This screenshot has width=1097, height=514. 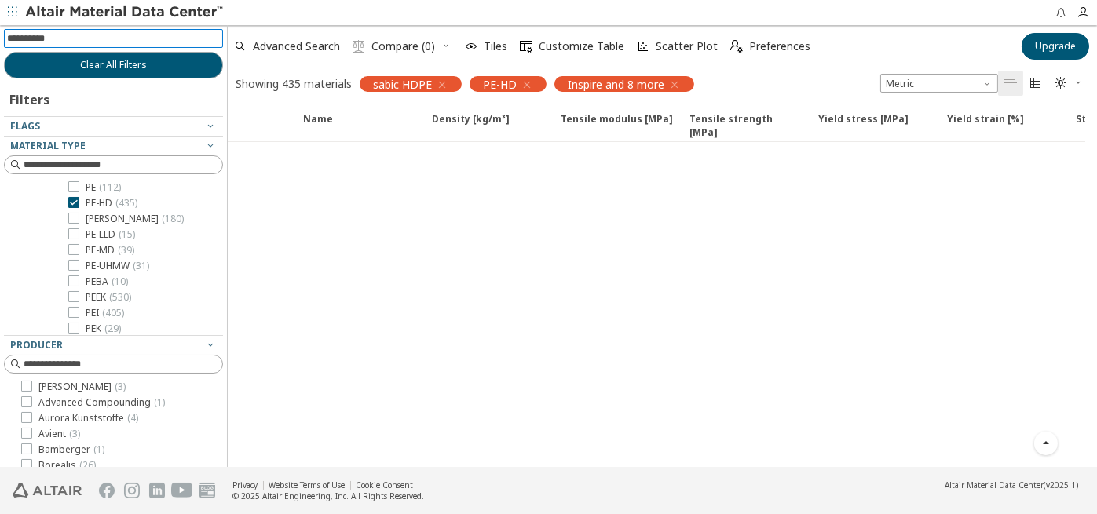 I want to click on span: ( 435 ), so click(x=126, y=203).